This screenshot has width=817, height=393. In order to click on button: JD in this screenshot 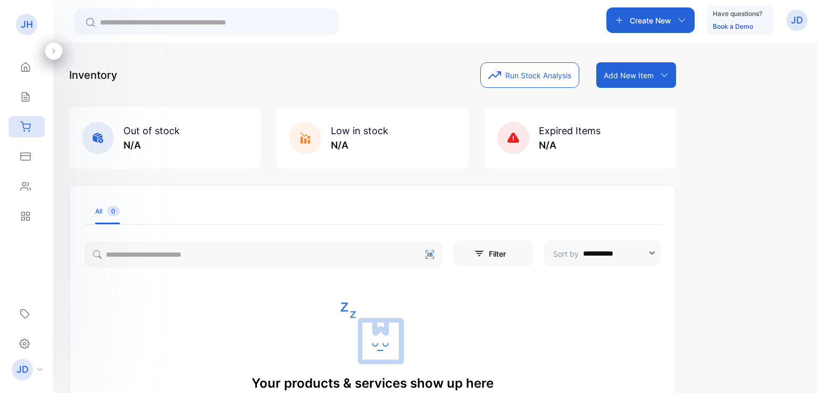, I will do `click(797, 20)`.